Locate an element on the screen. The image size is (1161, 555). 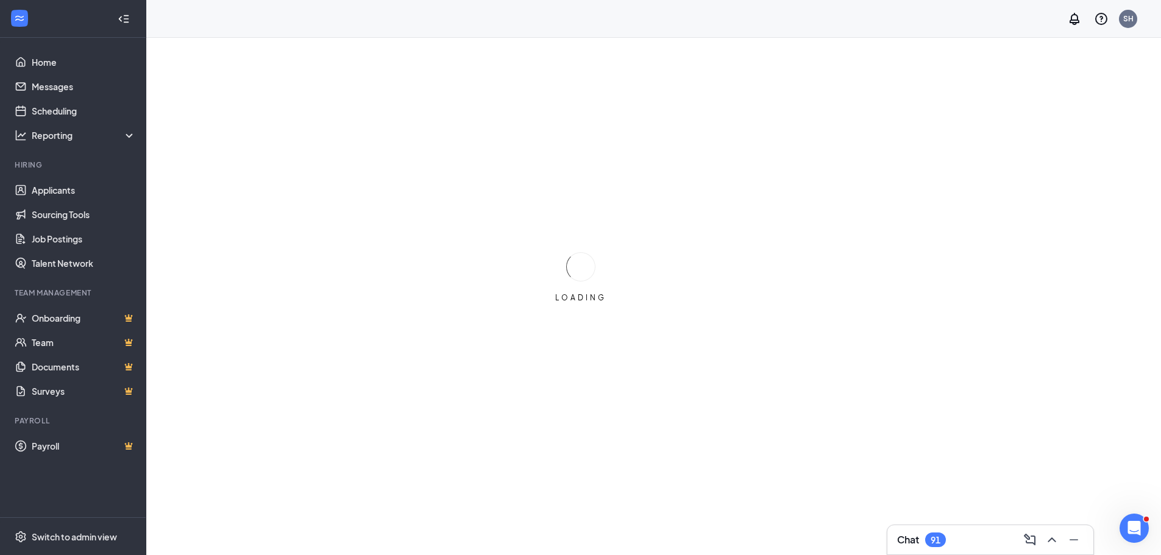
div: Reporting is located at coordinates (84, 135).